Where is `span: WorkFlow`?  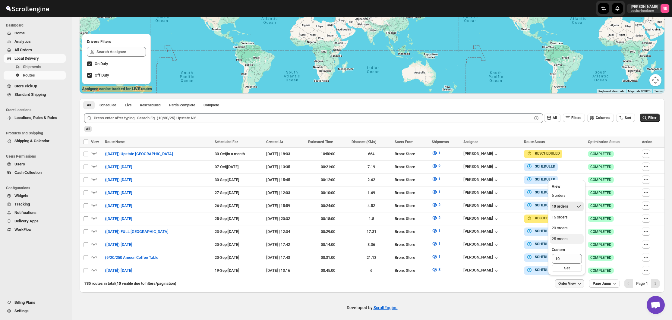
span: WorkFlow is located at coordinates (23, 229).